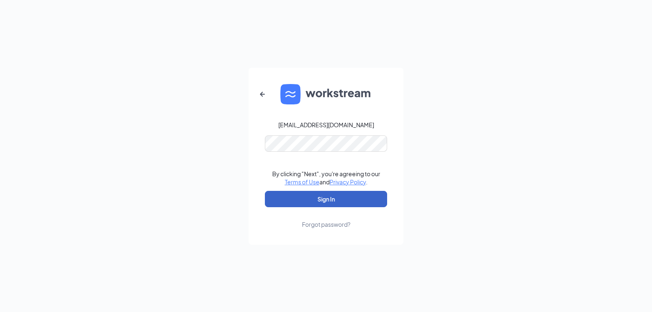  Describe the element at coordinates (348, 182) in the screenshot. I see `a: Privacy Policy` at that location.